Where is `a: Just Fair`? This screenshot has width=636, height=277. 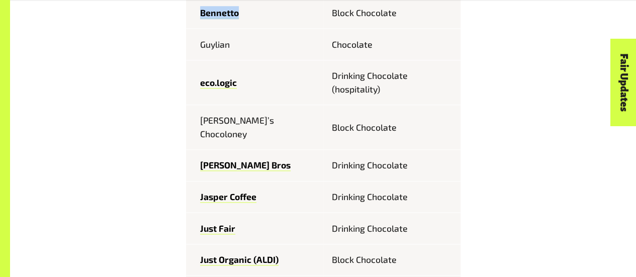 a: Just Fair is located at coordinates (218, 228).